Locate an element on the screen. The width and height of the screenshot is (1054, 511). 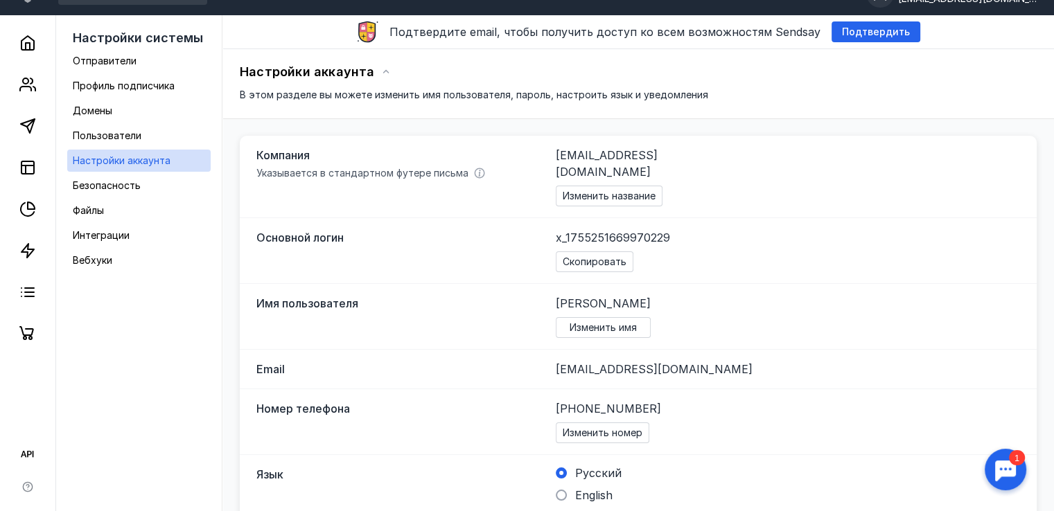
a: Настройки аккаунта is located at coordinates (139, 161).